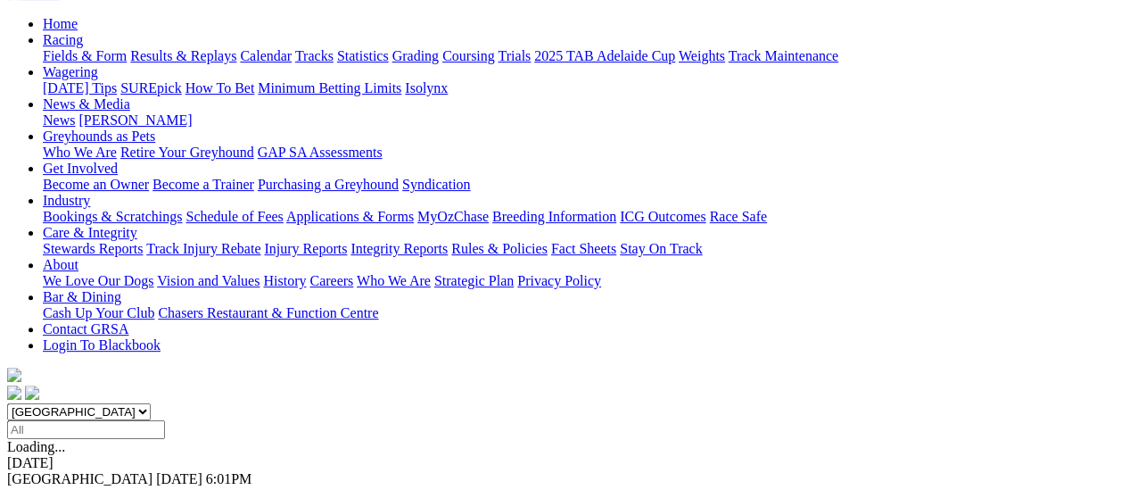 This screenshot has width=1121, height=490. I want to click on a: Breeding Information, so click(554, 216).